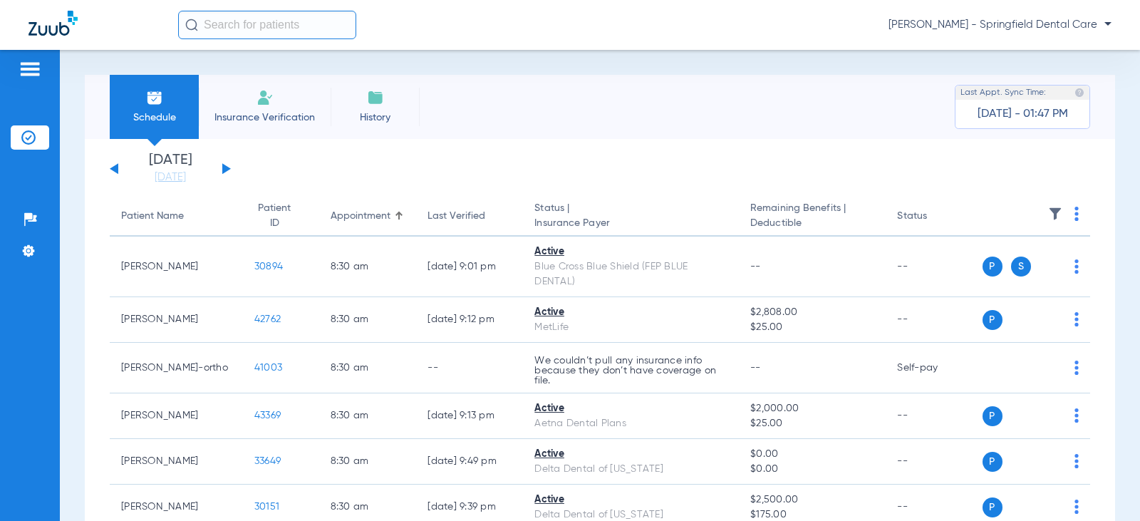 This screenshot has width=1140, height=521. I want to click on span: $2,000.00, so click(812, 408).